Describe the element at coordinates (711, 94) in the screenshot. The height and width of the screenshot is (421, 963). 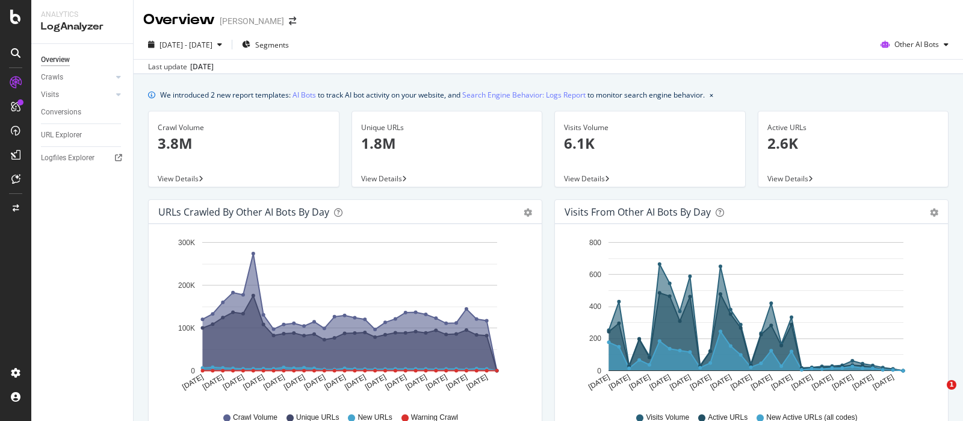
I see `button: close banner` at that location.